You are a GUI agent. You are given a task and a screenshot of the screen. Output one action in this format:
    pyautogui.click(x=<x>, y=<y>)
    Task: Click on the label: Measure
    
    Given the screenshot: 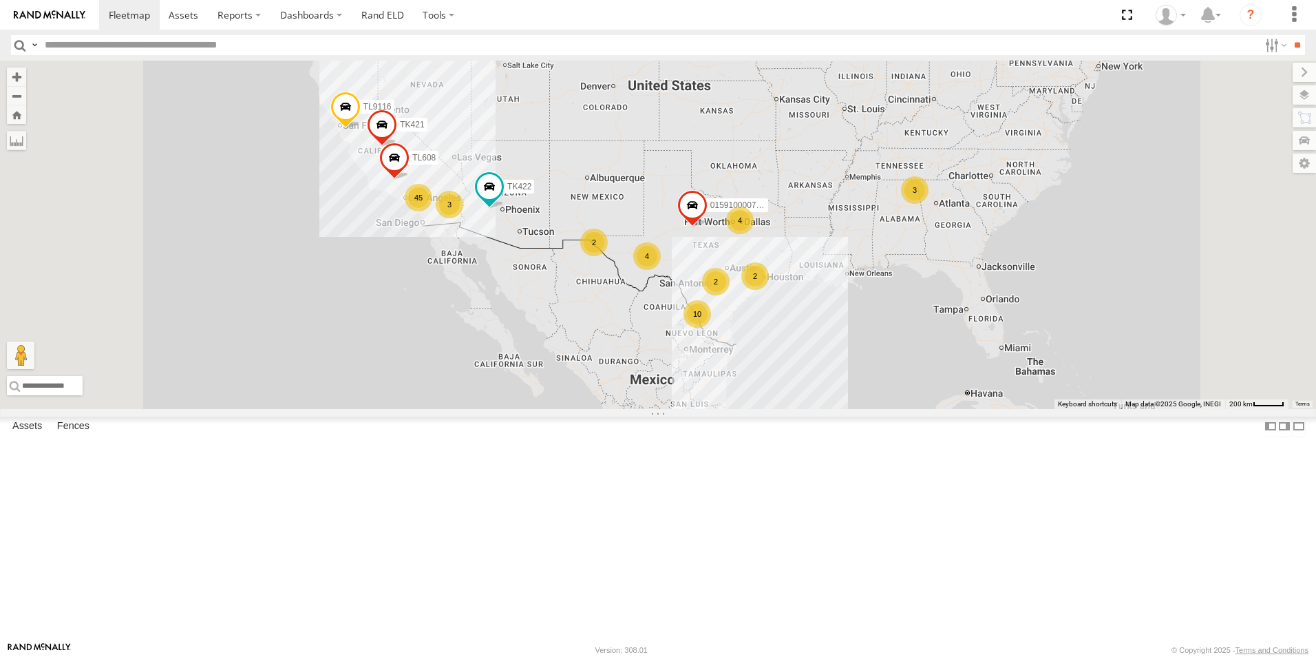 What is the action you would take?
    pyautogui.click(x=17, y=140)
    